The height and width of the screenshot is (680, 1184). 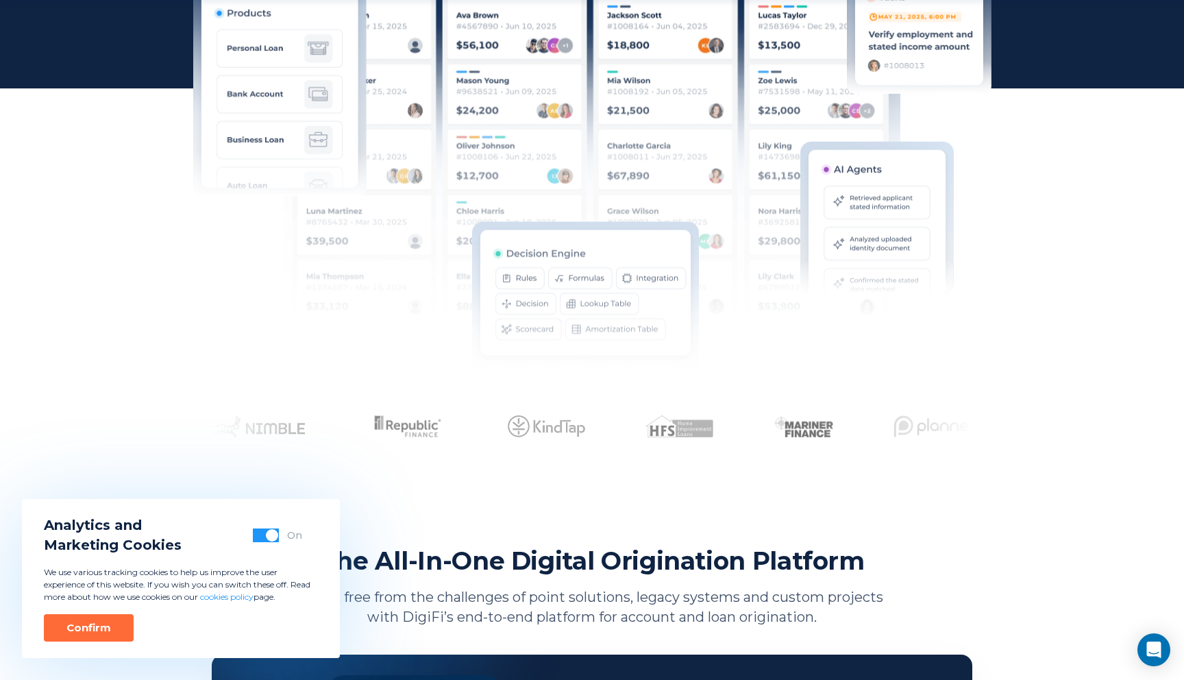 What do you see at coordinates (227, 596) in the screenshot?
I see `a: cookies policy` at bounding box center [227, 596].